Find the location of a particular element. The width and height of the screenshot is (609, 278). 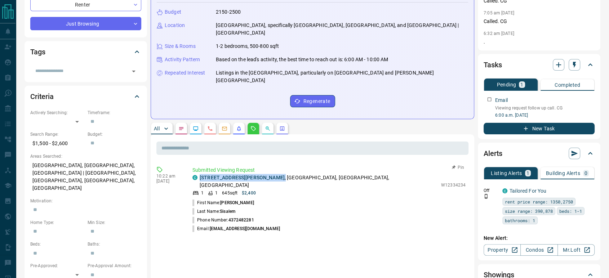

p: Based on the lead's activity, the best time to reach out is: 6:00 AM - 10:00 AM is located at coordinates (302, 59).